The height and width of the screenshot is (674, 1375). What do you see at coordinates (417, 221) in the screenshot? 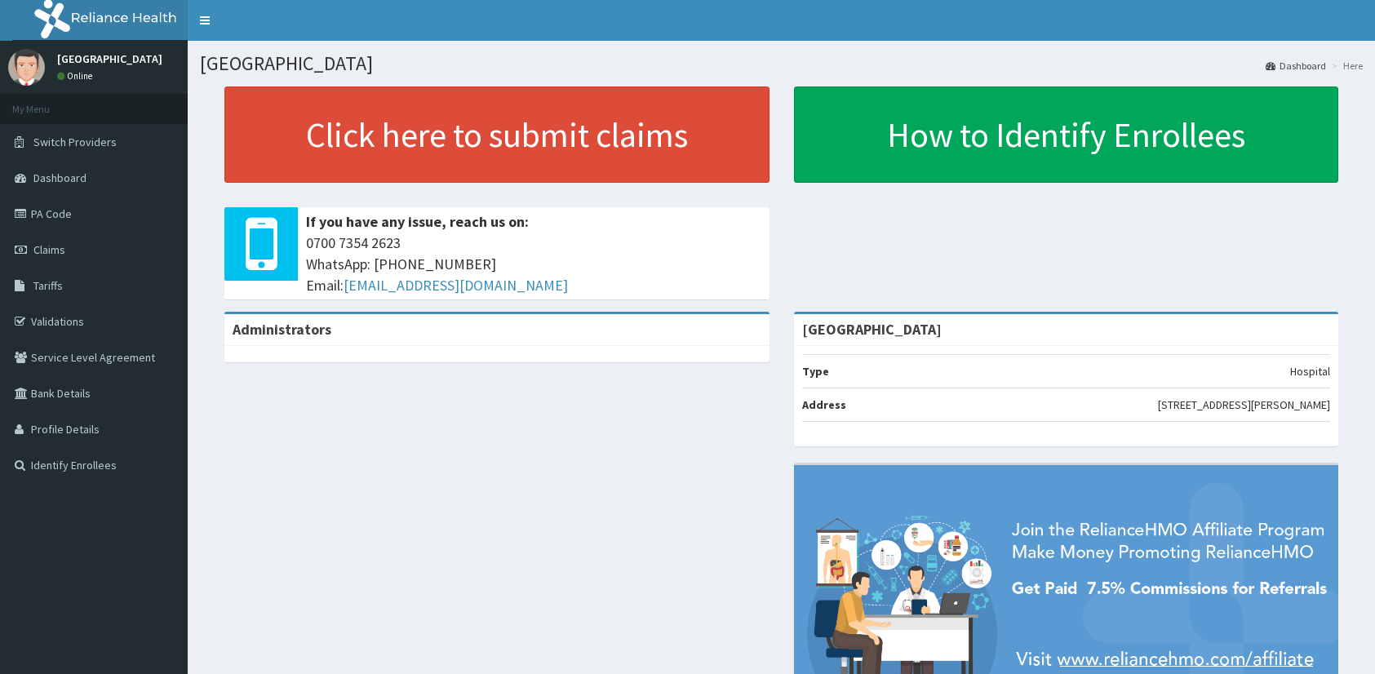
I see `b: If you have any issue, reach us on:` at bounding box center [417, 221].